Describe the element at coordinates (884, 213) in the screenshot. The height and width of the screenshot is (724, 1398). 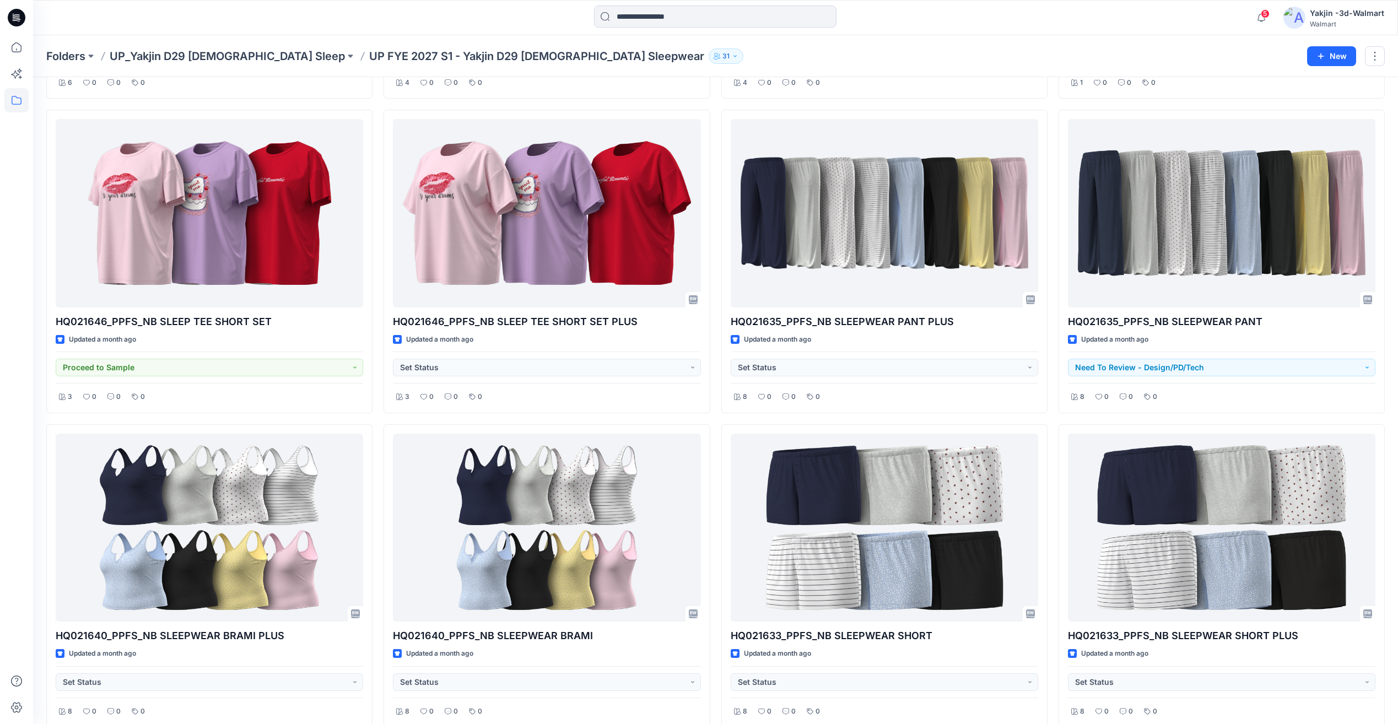
I see `a: HQ021635_PPFS_NB SLEEPWEAR PANT PLUS` at that location.